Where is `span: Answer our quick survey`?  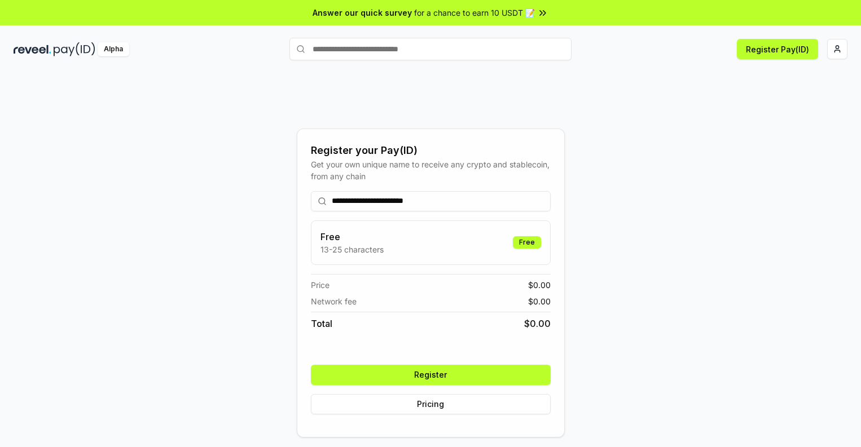
span: Answer our quick survey is located at coordinates (362, 12).